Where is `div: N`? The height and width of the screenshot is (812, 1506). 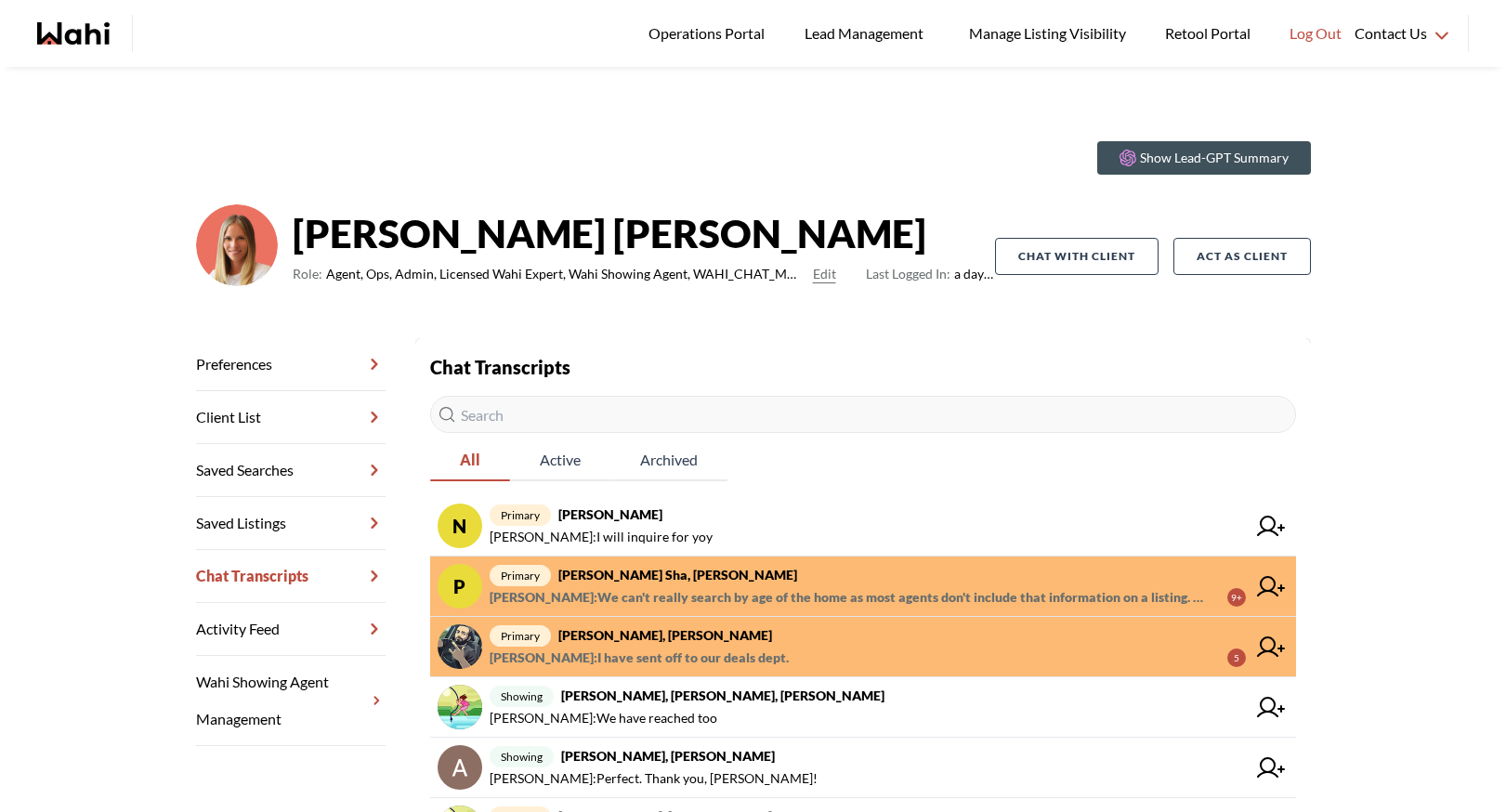 div: N is located at coordinates (460, 526).